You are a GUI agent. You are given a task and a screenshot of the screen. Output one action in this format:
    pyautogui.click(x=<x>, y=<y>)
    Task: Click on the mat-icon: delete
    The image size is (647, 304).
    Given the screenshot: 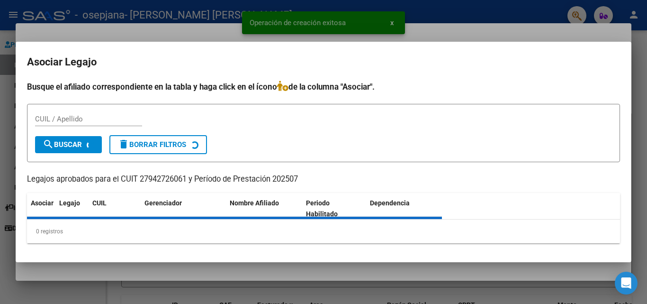 What is the action you would take?
    pyautogui.click(x=124, y=144)
    